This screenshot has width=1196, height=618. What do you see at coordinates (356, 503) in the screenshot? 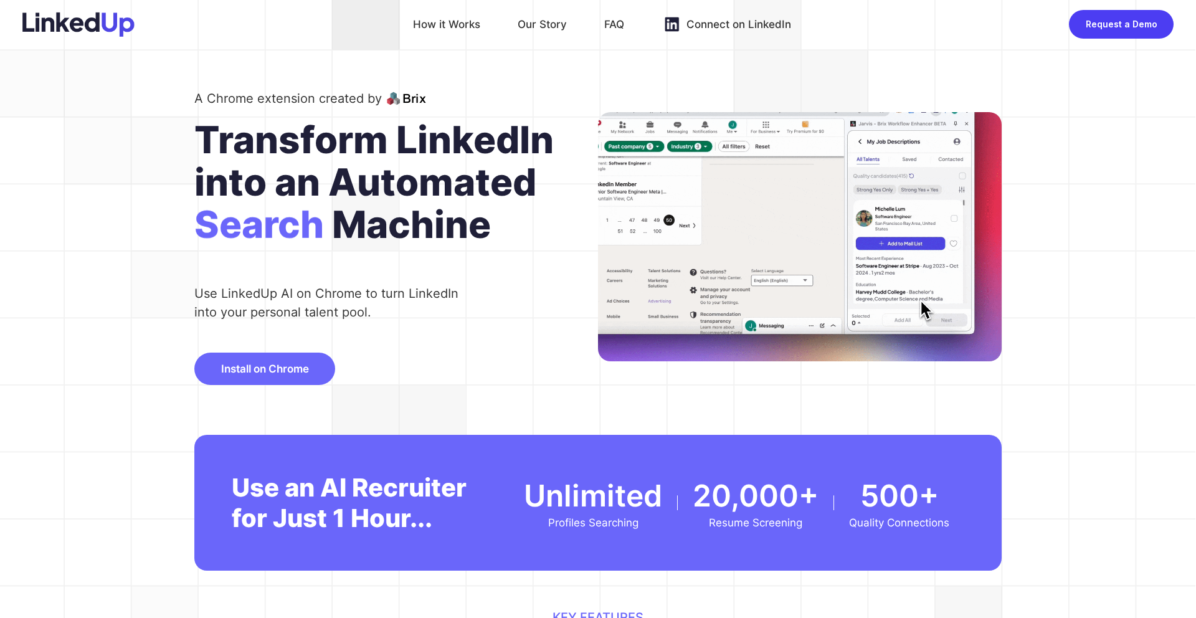
I see `div: Use an AI Recruiter for Just 1 Hour...` at bounding box center [356, 503].